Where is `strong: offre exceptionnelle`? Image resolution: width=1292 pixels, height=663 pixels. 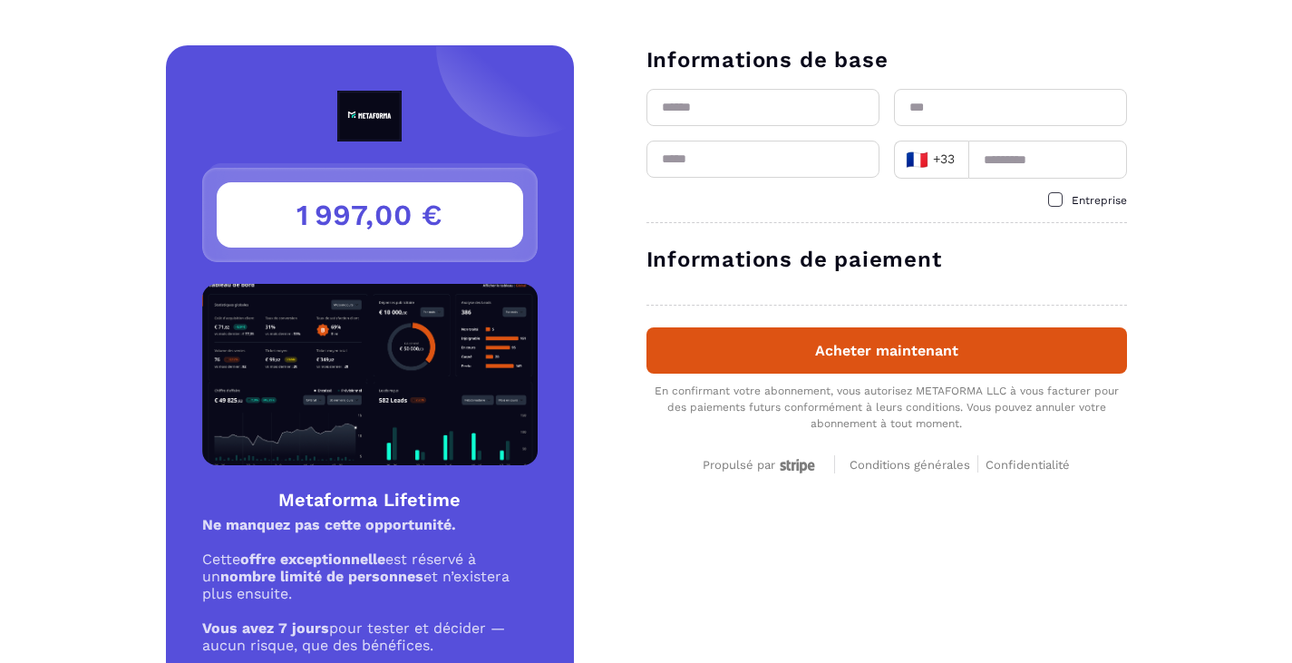 strong: offre exceptionnelle is located at coordinates (313, 558).